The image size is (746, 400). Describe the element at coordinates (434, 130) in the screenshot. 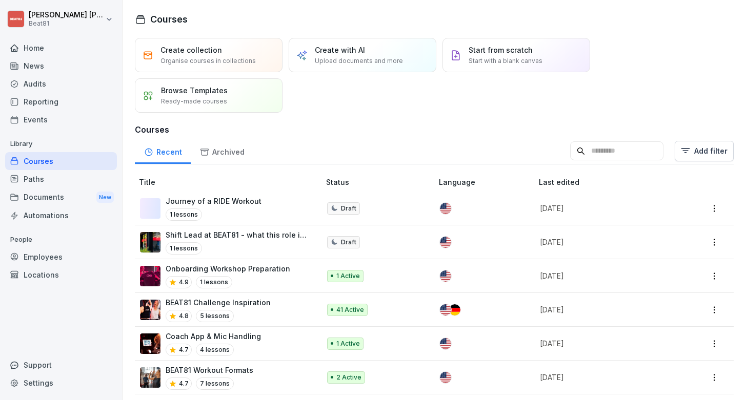

I see `h3: Courses` at that location.